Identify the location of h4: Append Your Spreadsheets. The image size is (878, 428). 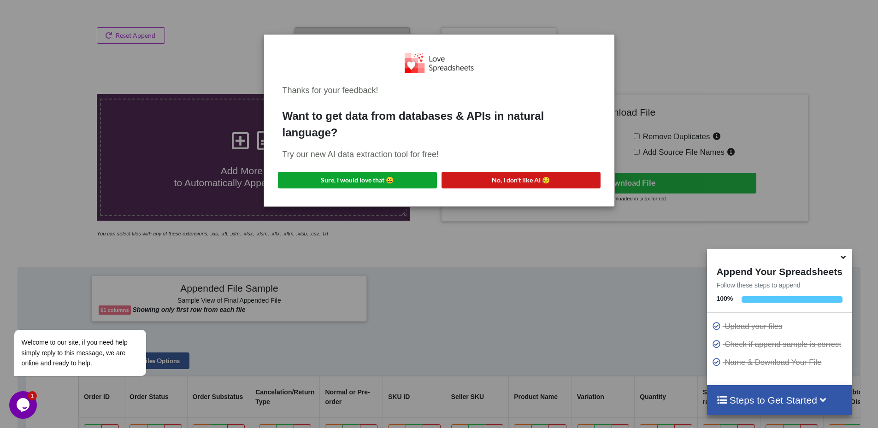
(779, 271).